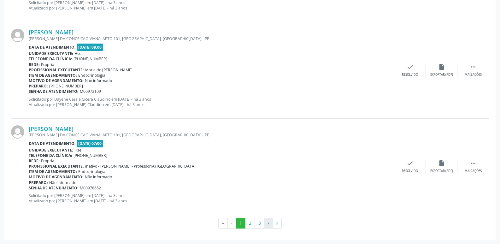 The width and height of the screenshot is (500, 244). What do you see at coordinates (90, 188) in the screenshot?
I see `span: M00978652` at bounding box center [90, 188].